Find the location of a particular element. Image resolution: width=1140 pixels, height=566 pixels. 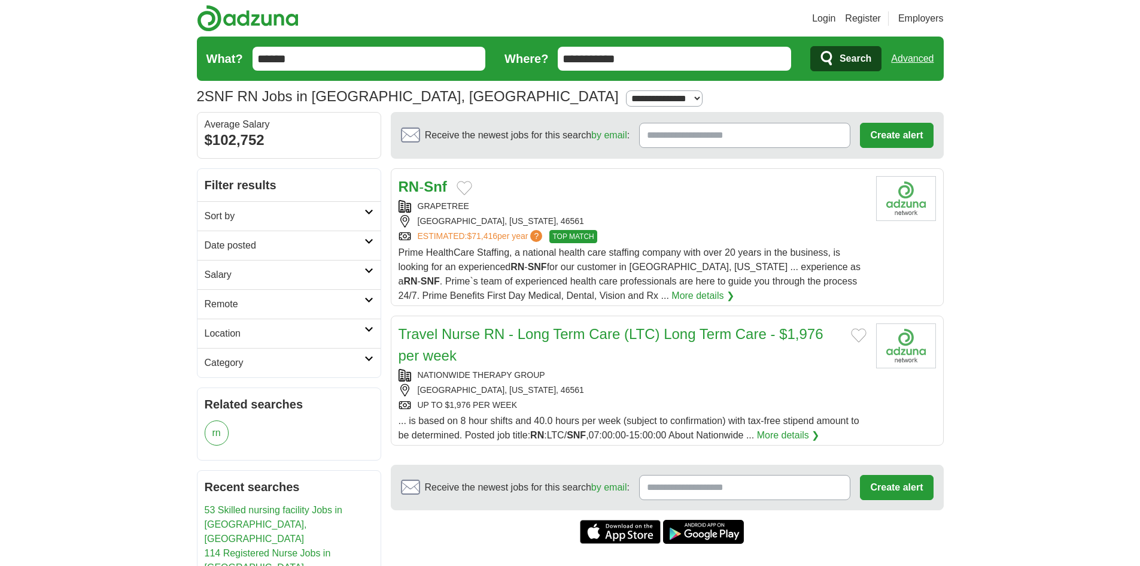

a: ESTIMATED:$71,416per year? is located at coordinates (481, 236).